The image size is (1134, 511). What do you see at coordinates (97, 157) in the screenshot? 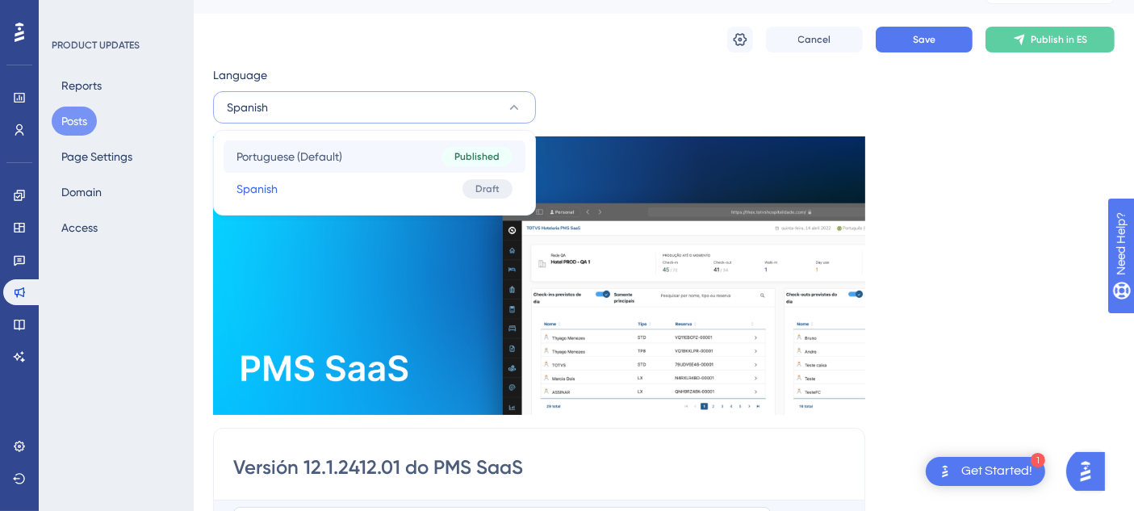
I see `button: Page Settings` at bounding box center [97, 157].